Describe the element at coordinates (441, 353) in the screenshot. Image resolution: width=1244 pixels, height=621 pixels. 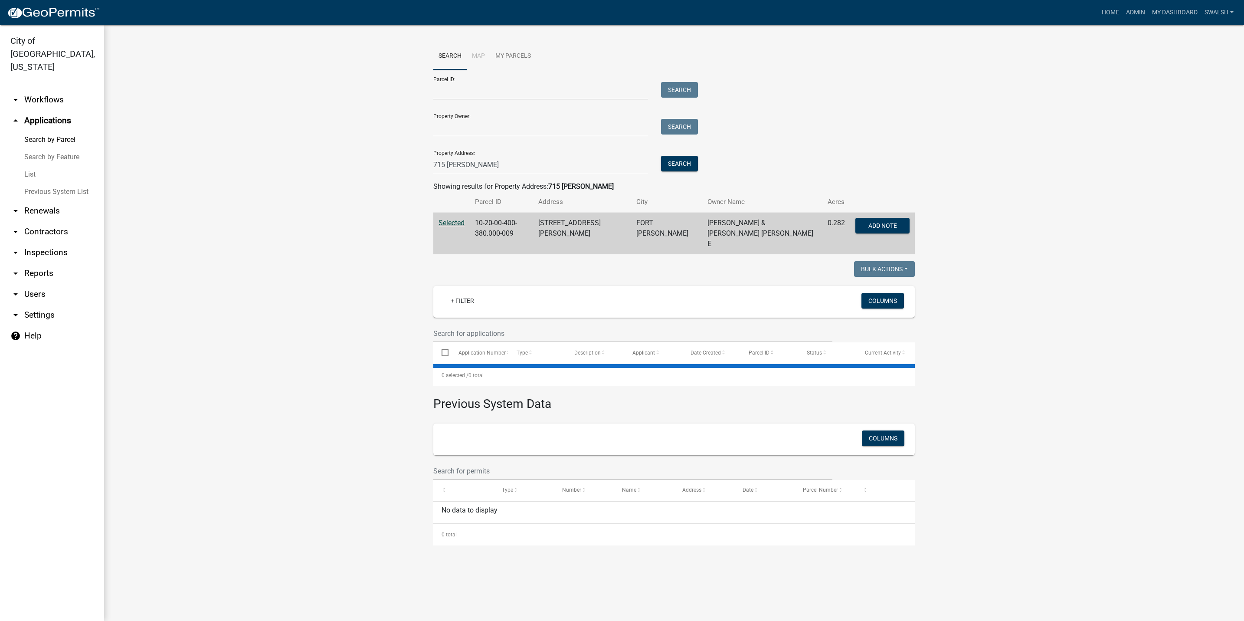
I see `datatable-header-cell: Select` at that location.